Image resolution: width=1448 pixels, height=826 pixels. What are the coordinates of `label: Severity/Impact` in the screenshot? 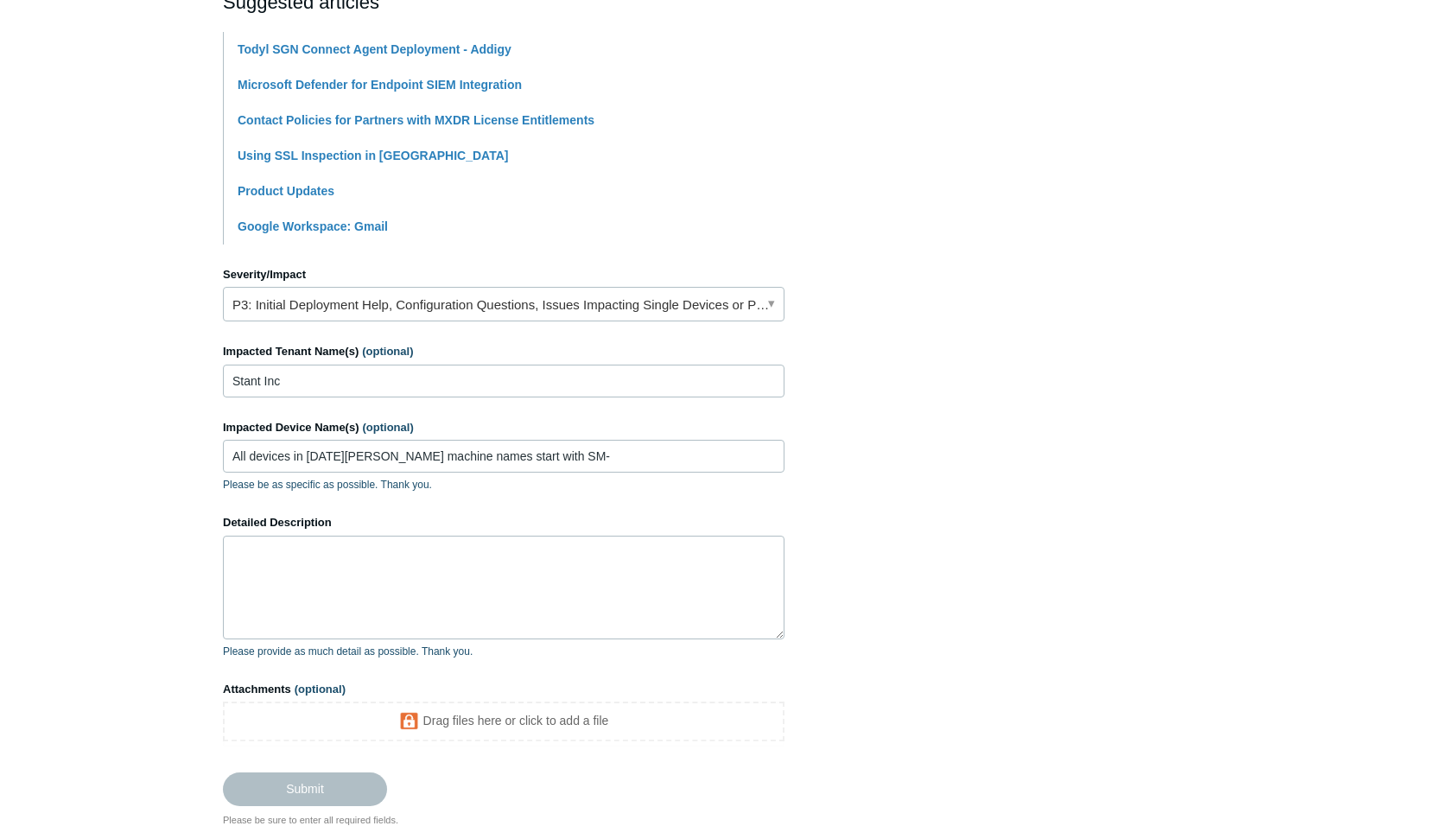 It's located at (504, 275).